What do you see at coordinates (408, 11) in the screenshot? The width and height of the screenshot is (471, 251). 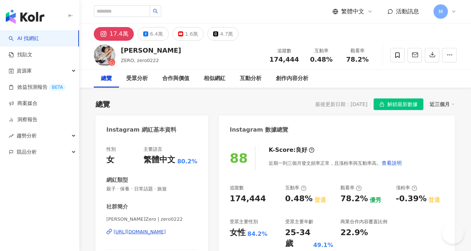 I see `span: 活動訊息` at bounding box center [408, 11].